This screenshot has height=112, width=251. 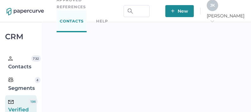 I want to click on img: search.bf03fe8b.svg, so click(x=130, y=11).